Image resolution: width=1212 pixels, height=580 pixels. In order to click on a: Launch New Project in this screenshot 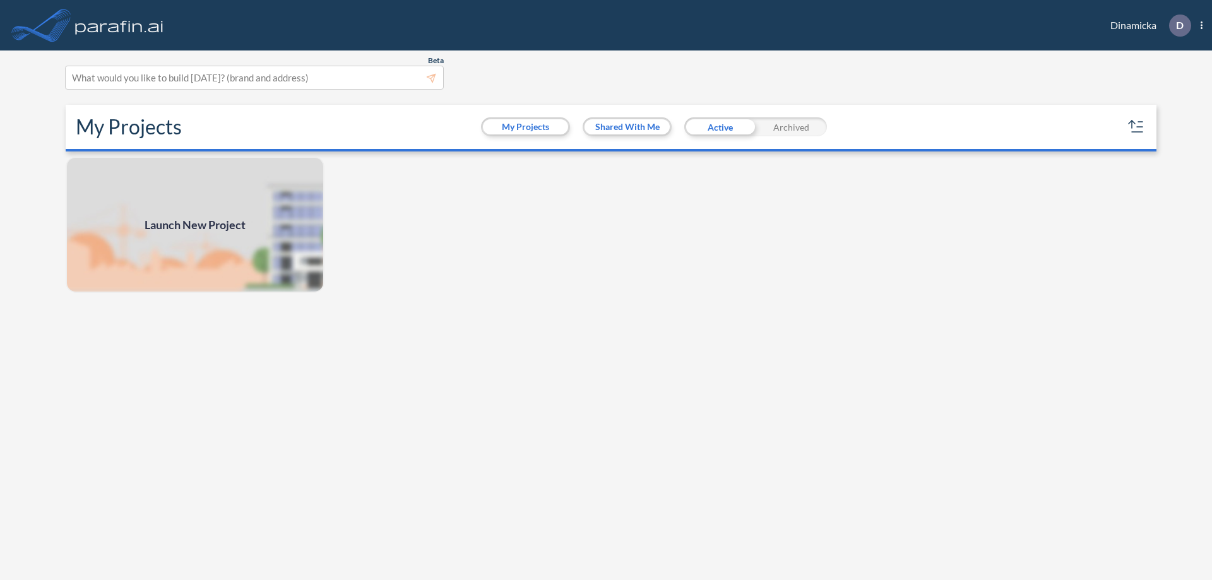, I will do `click(195, 225)`.